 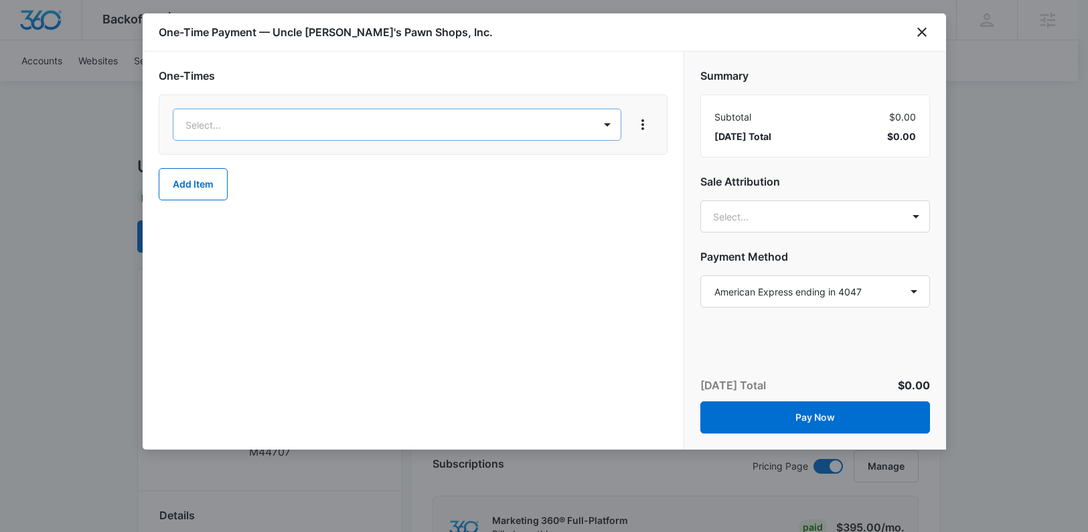 I want to click on button: View More, so click(x=643, y=125).